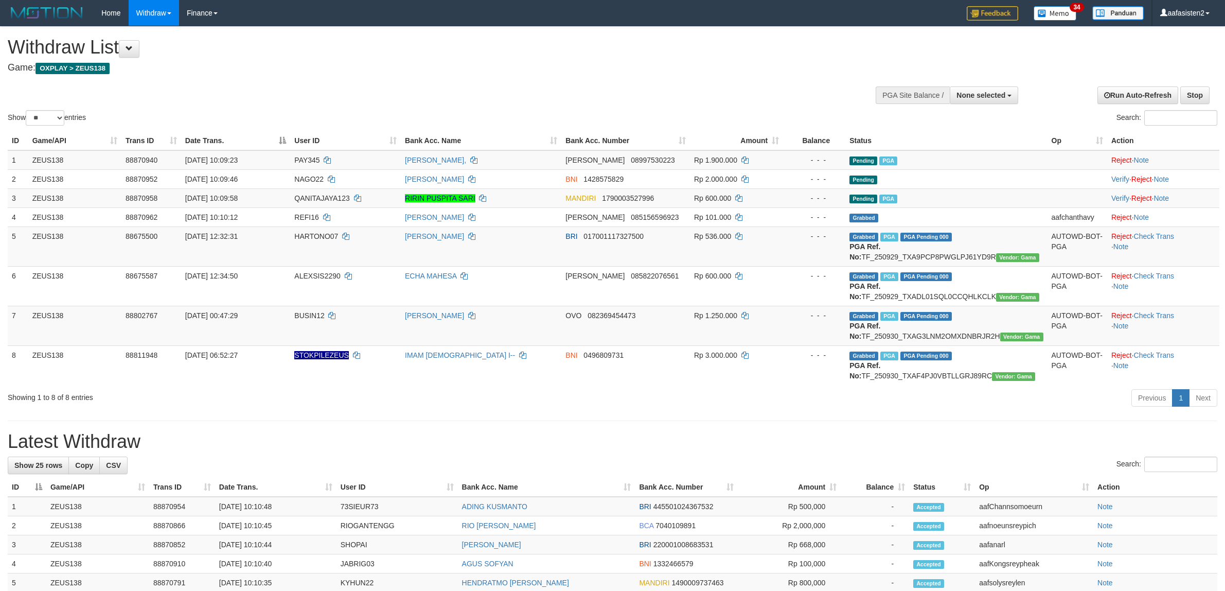 The image size is (1225, 591). I want to click on td: 1, so click(27, 506).